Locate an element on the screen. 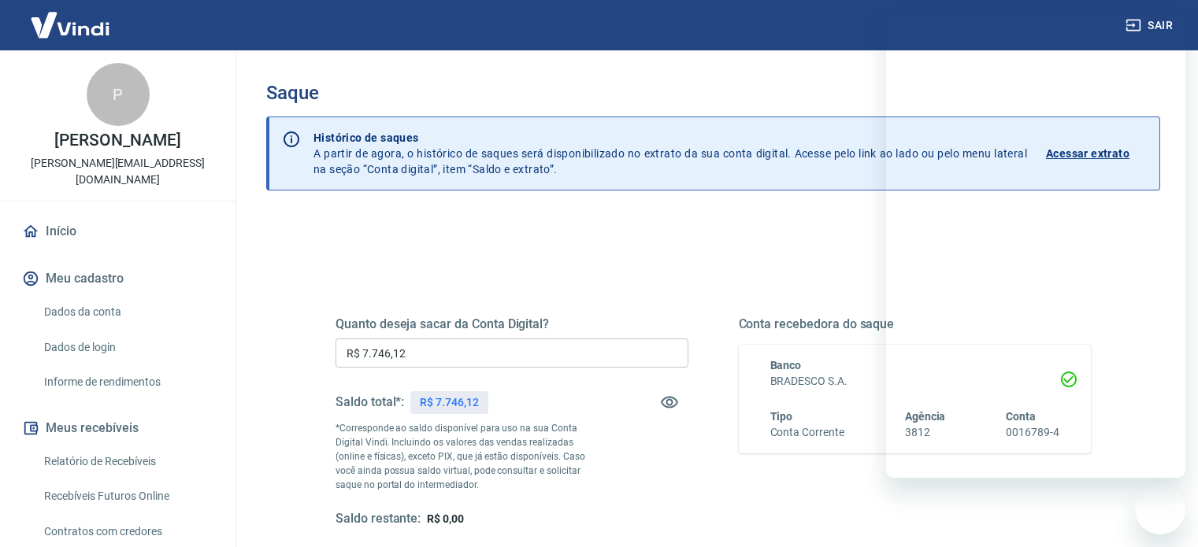 The height and width of the screenshot is (547, 1198). h3: Saque is located at coordinates (713, 93).